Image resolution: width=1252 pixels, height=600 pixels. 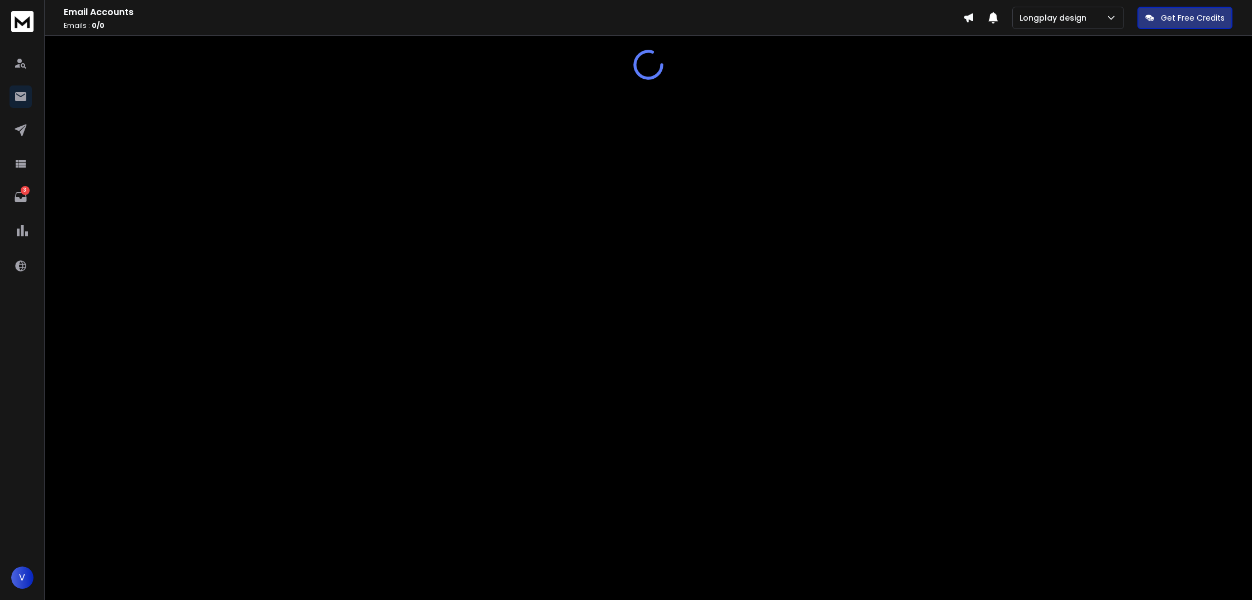 I want to click on img: logo, so click(x=22, y=21).